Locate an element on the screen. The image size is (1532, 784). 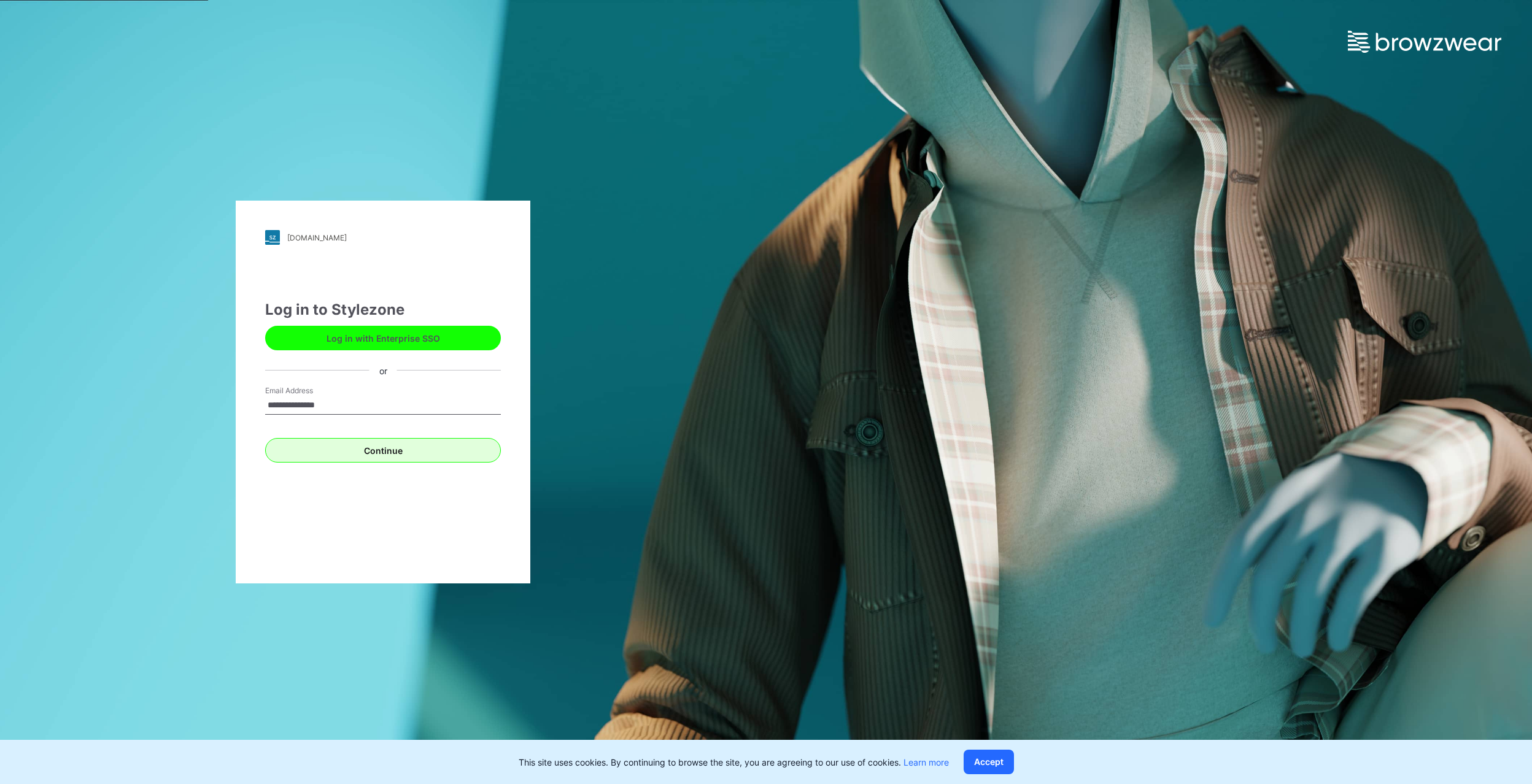
div: or is located at coordinates (383, 370).